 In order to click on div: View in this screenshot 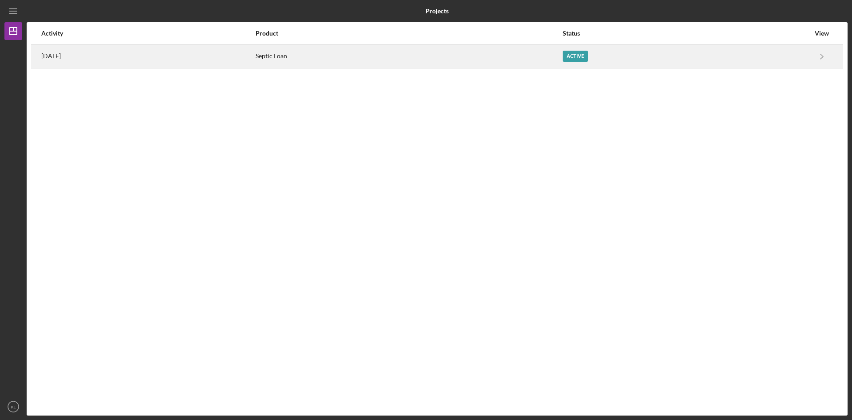, I will do `click(822, 33)`.